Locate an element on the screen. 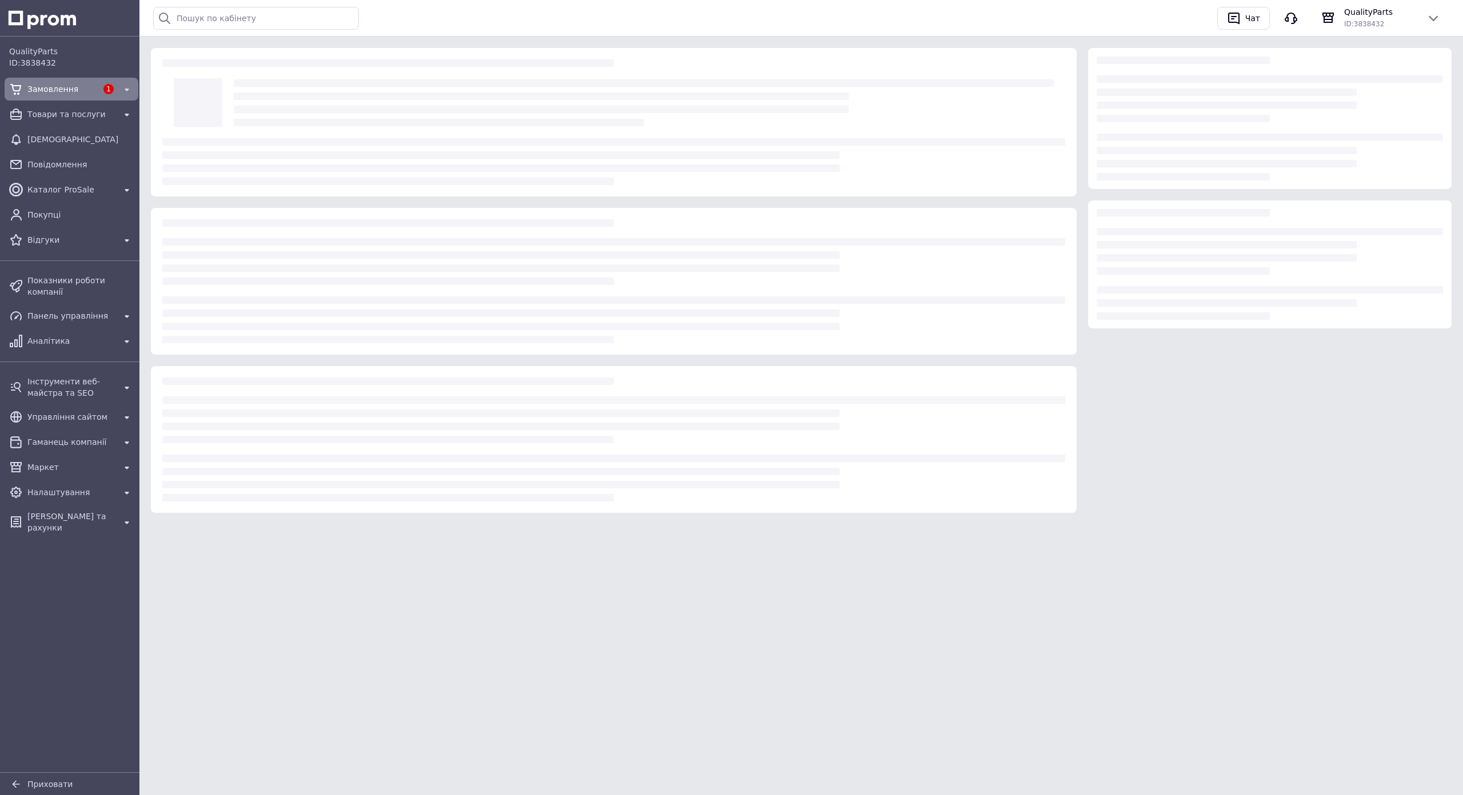 The height and width of the screenshot is (795, 1463). span: Налаштування is located at coordinates (71, 493).